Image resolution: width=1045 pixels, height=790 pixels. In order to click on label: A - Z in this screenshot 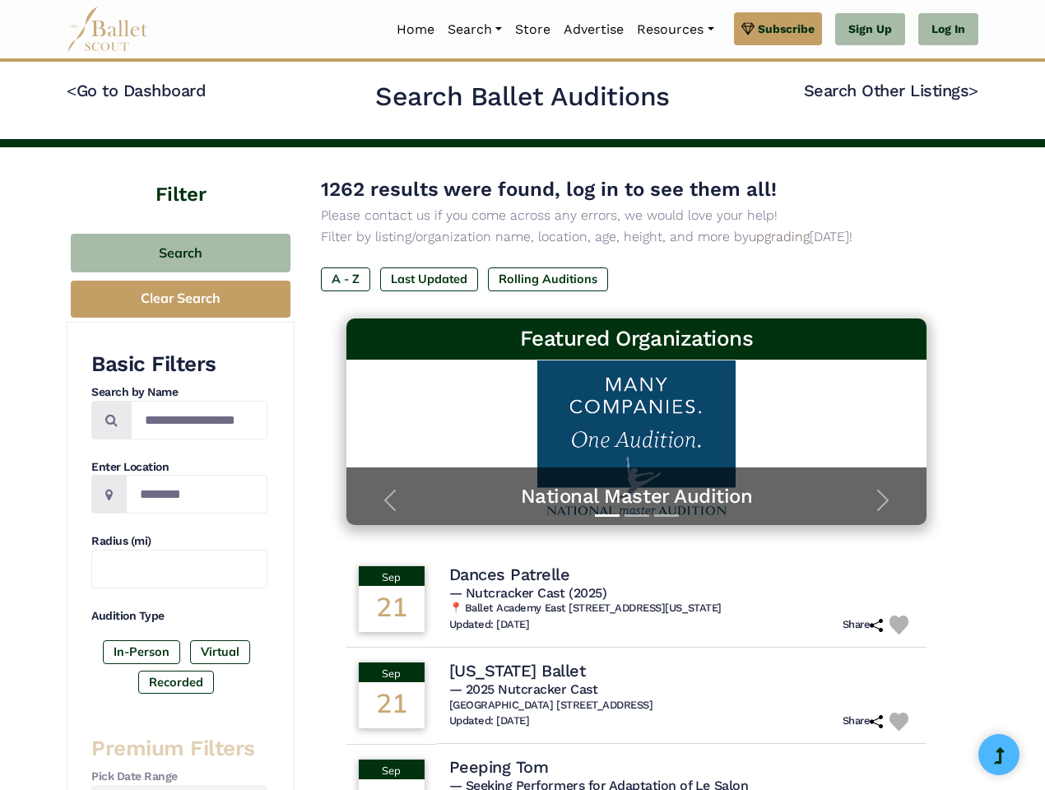, I will do `click(346, 279)`.